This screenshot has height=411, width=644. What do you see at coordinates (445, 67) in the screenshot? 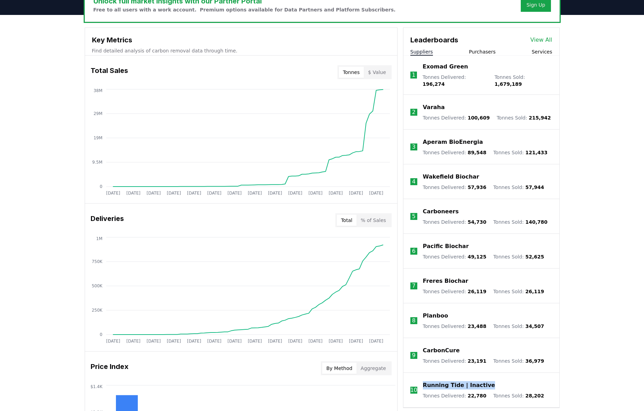
I see `a: Exomad Green` at bounding box center [445, 67].